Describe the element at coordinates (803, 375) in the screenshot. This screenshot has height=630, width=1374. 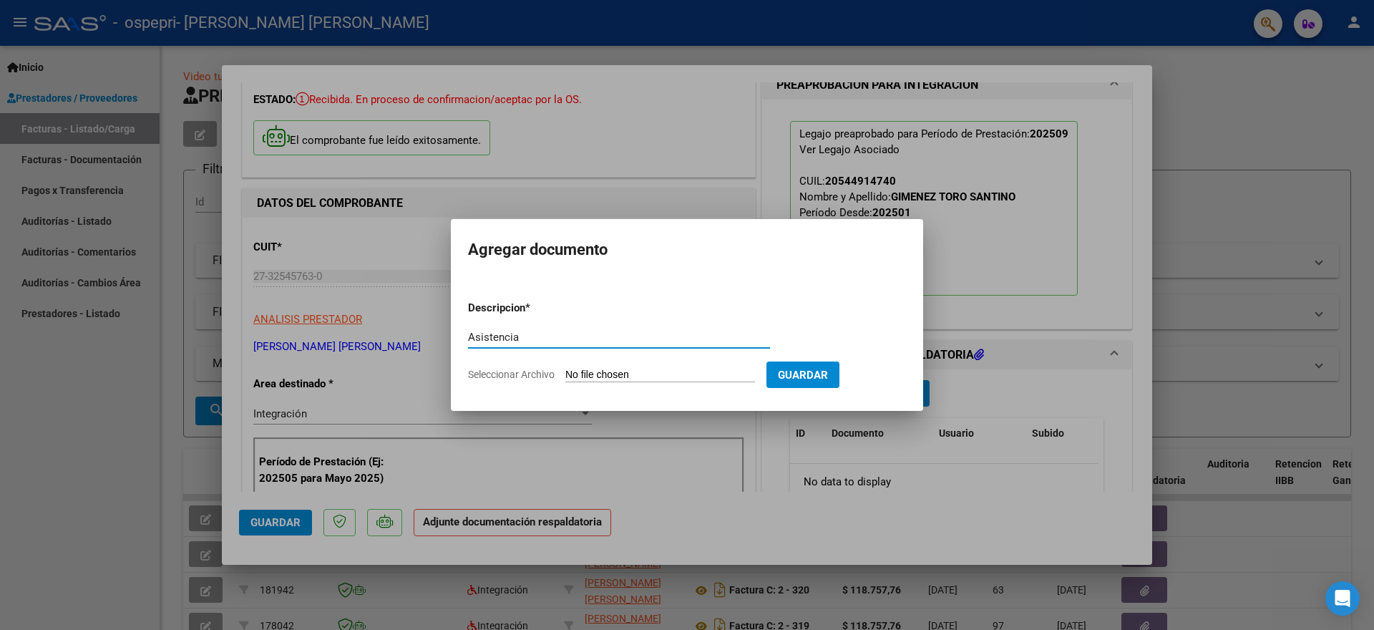
I see `span: Guardar` at that location.